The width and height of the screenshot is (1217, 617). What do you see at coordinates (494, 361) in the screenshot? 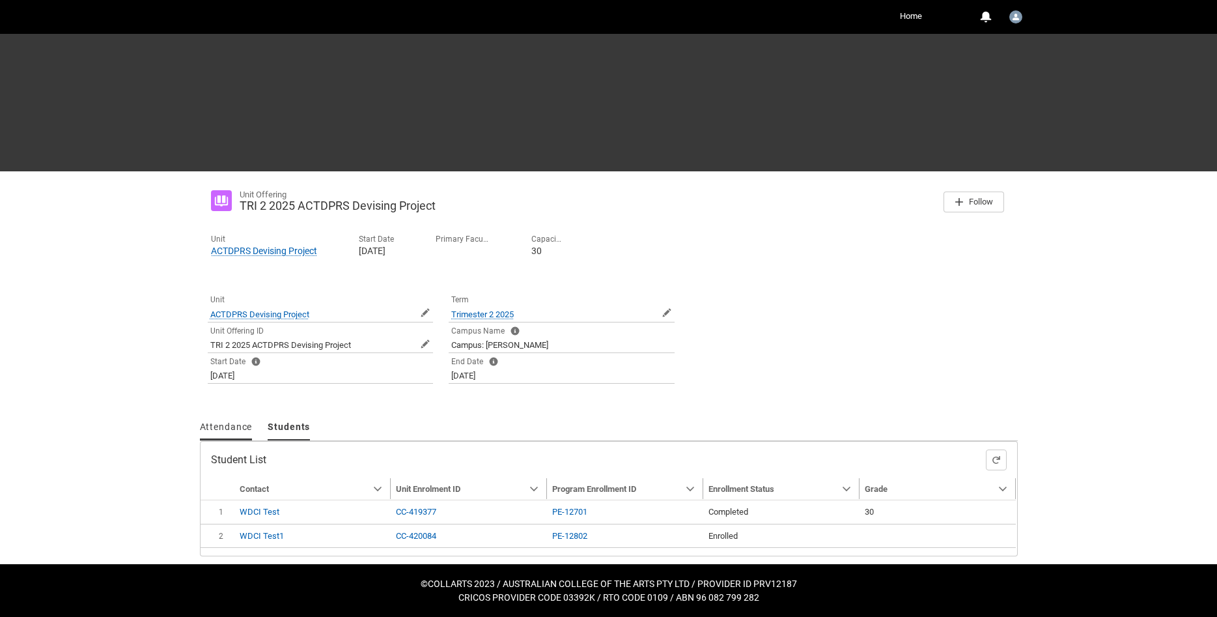
I see `lightning-helptext: Help End Date` at bounding box center [494, 361].